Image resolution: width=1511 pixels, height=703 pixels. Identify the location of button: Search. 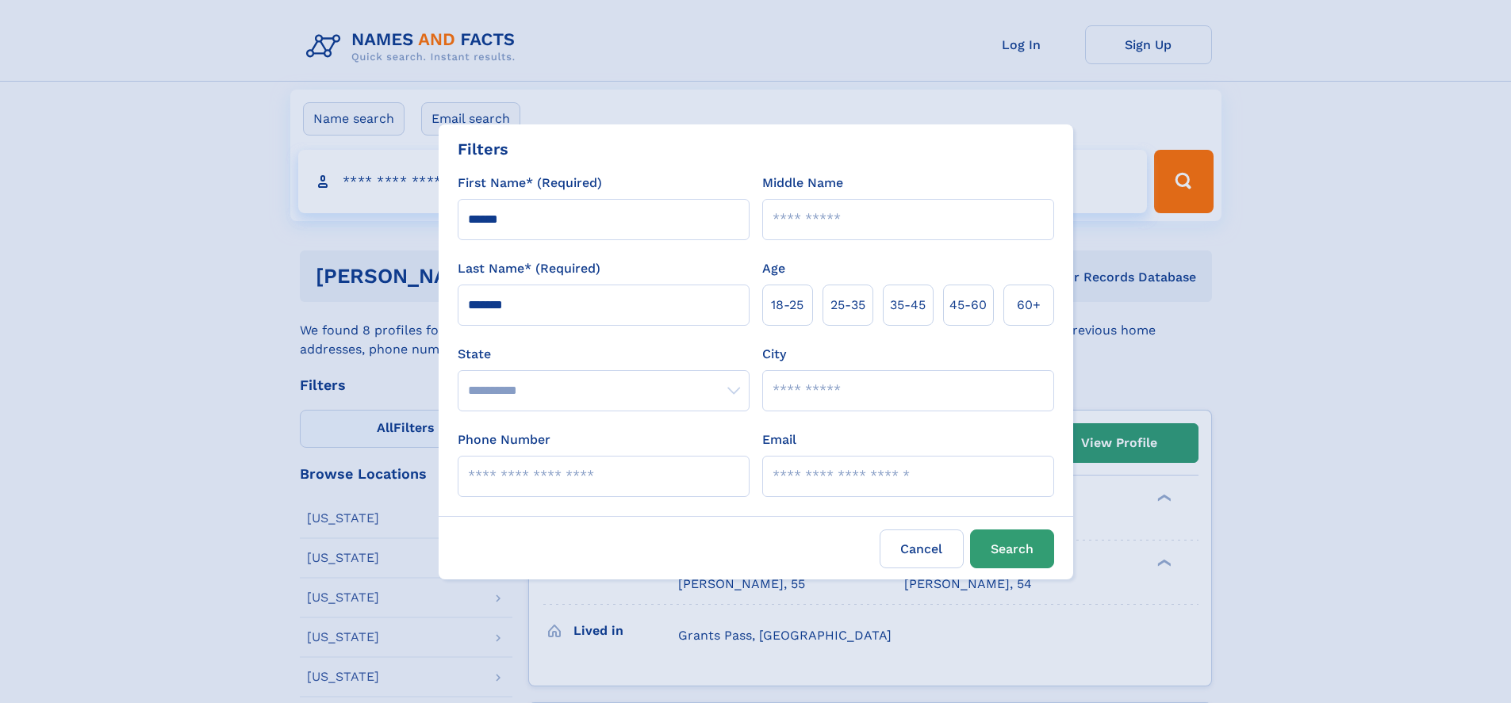
(1012, 549).